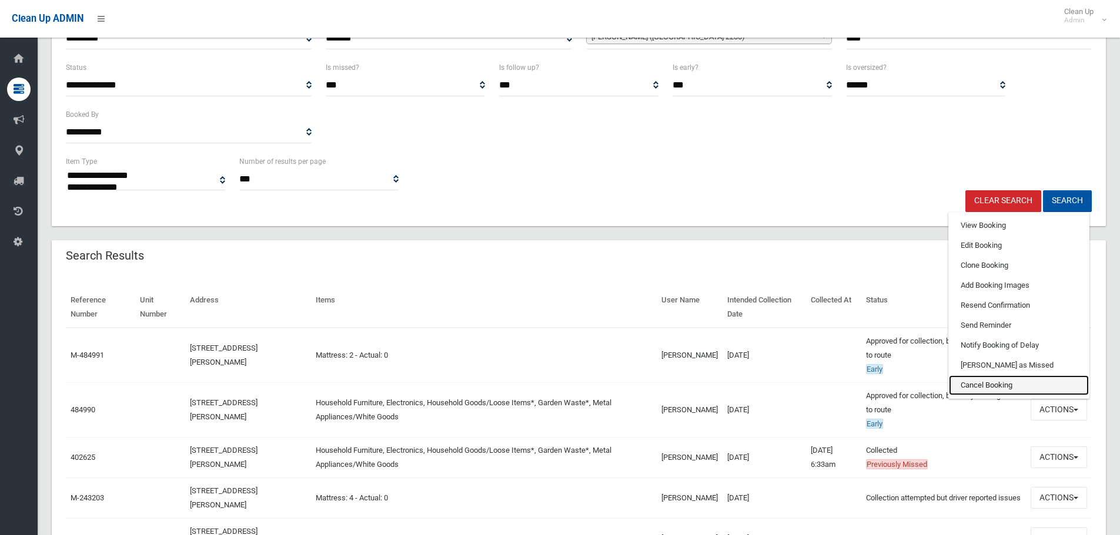 The width and height of the screenshot is (1120, 535). I want to click on a: Clone Booking, so click(1018, 266).